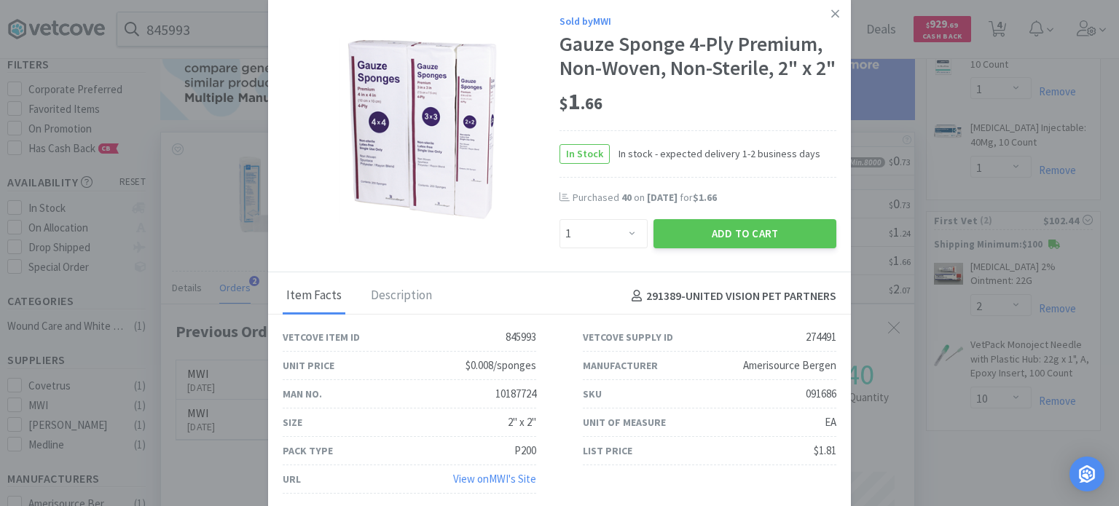 The width and height of the screenshot is (1119, 506). What do you see at coordinates (790, 366) in the screenshot?
I see `div: Amerisource Bergen` at bounding box center [790, 366].